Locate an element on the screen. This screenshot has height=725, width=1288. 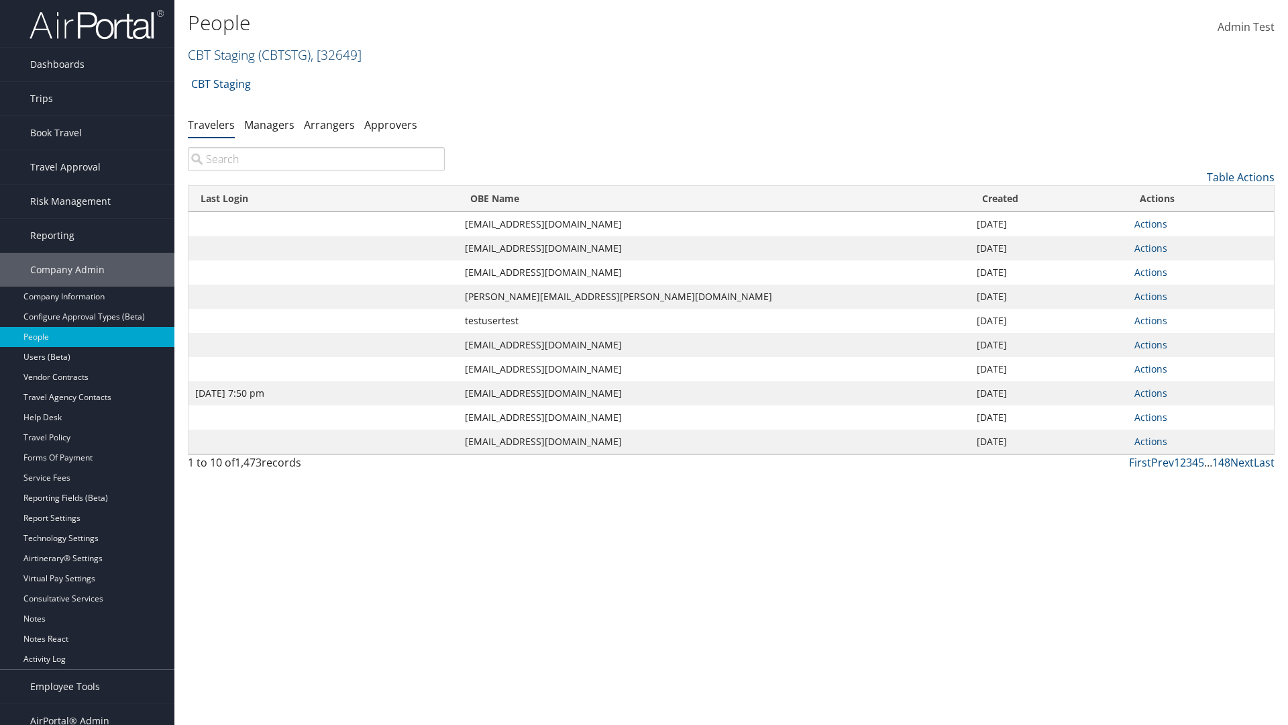
img: airportal-logo.png is located at coordinates (97, 24).